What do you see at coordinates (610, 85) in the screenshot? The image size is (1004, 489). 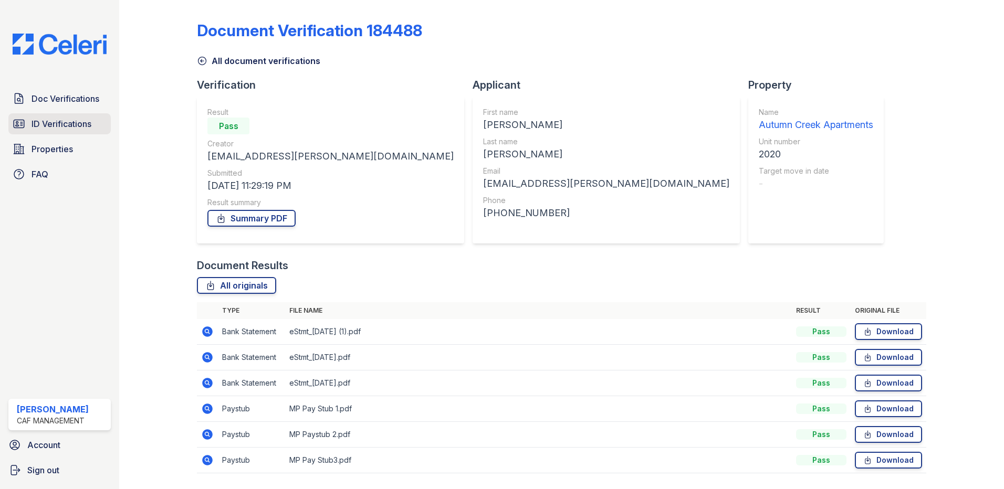 I see `div: Applicant` at bounding box center [610, 85].